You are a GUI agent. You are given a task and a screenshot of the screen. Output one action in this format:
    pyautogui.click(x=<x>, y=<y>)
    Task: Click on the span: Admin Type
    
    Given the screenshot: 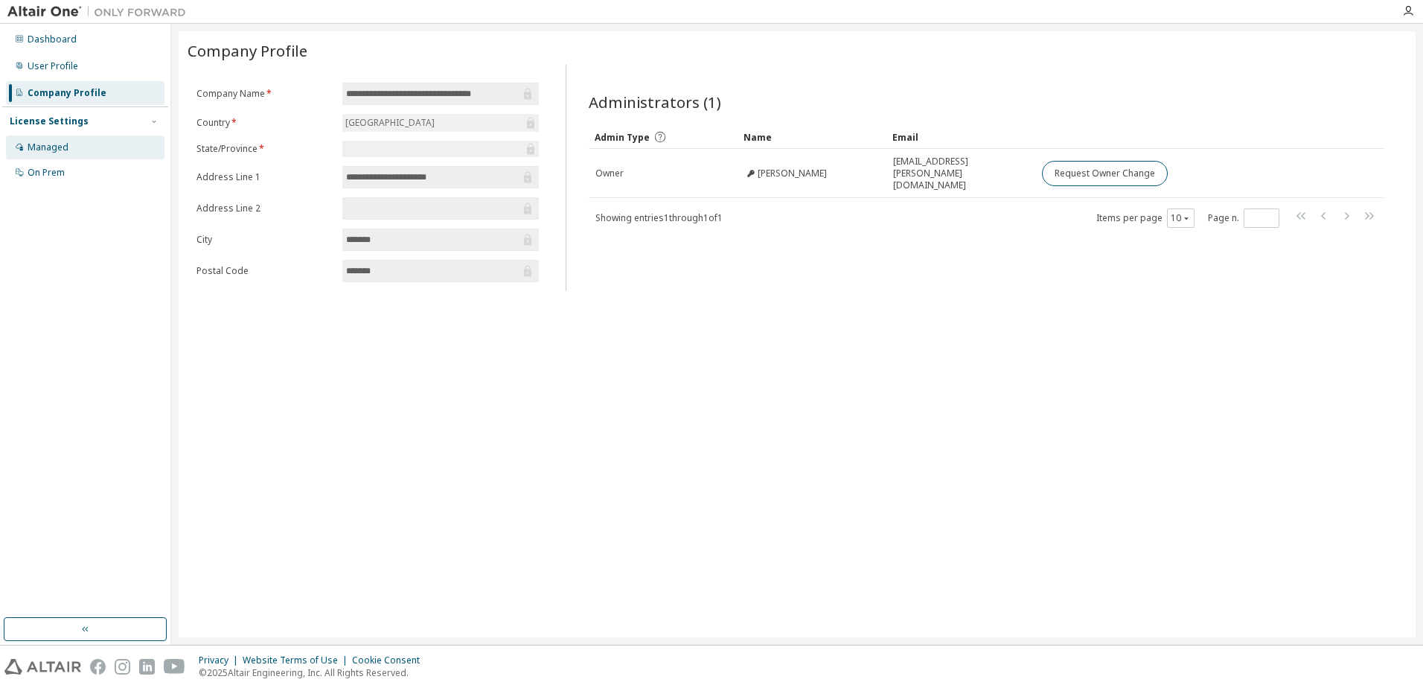 What is the action you would take?
    pyautogui.click(x=622, y=137)
    